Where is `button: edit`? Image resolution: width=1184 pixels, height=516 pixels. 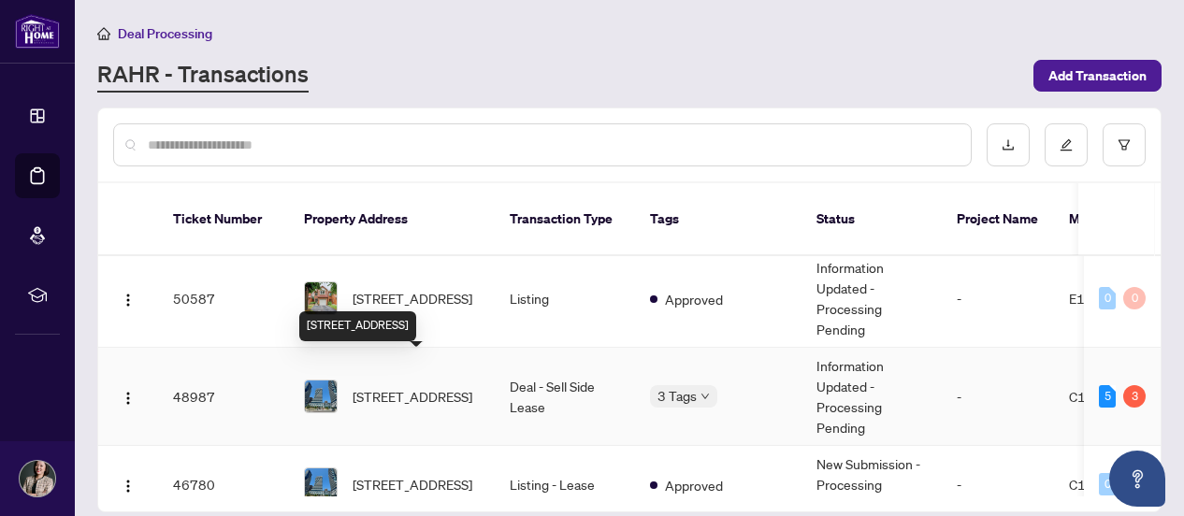
button: edit is located at coordinates (1067, 145).